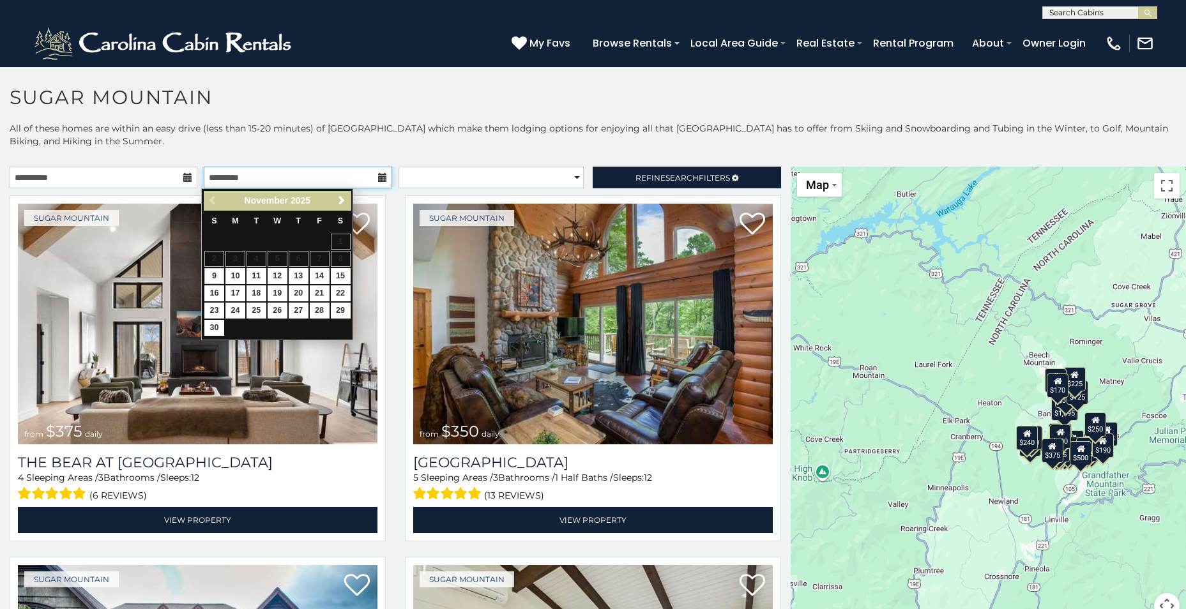  What do you see at coordinates (277, 276) in the screenshot?
I see `a: 12` at bounding box center [277, 276].